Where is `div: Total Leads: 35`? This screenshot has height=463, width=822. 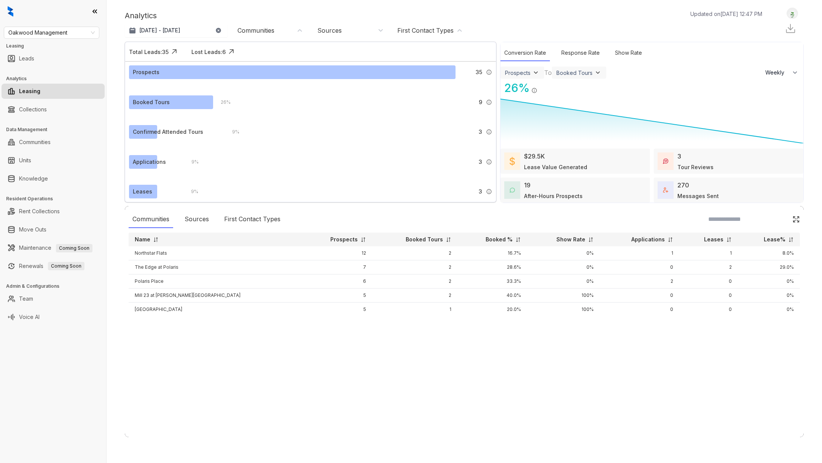 div: Total Leads: 35 is located at coordinates (149, 52).